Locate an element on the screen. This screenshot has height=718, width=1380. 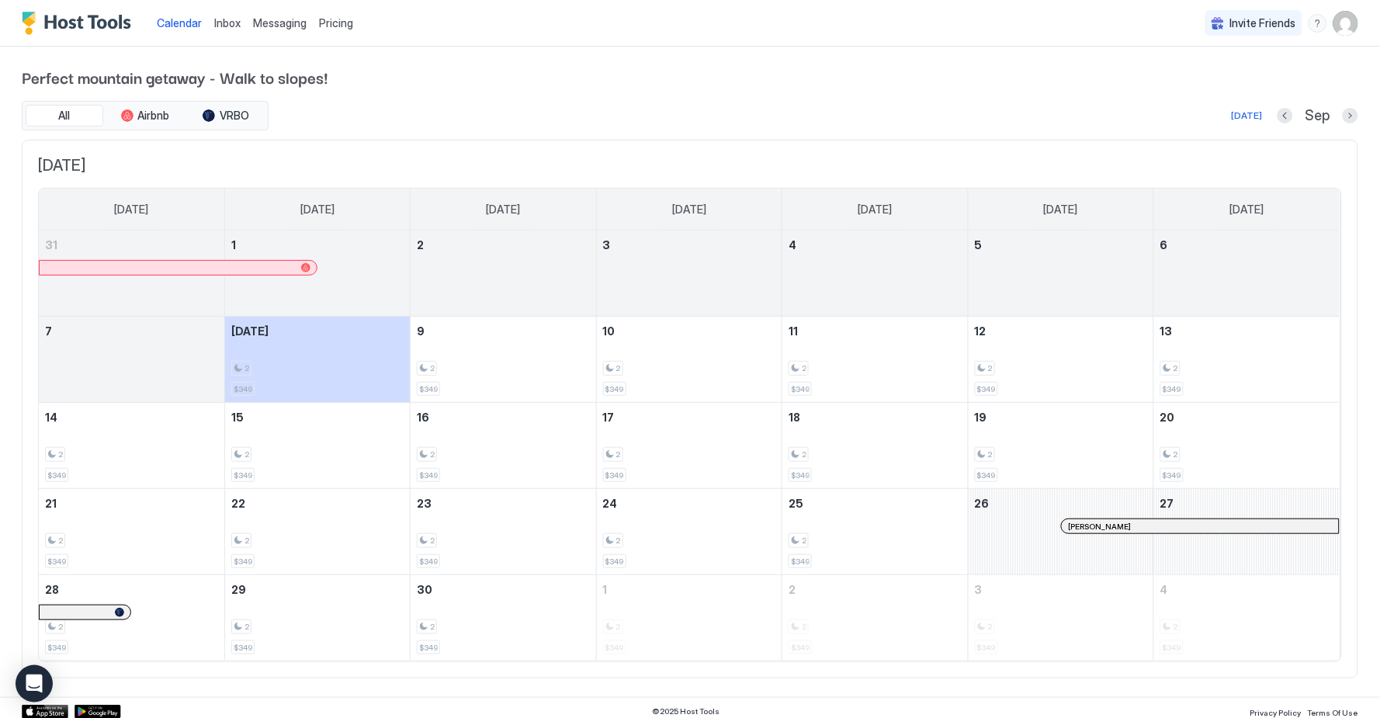
button: VRBO is located at coordinates (226, 116).